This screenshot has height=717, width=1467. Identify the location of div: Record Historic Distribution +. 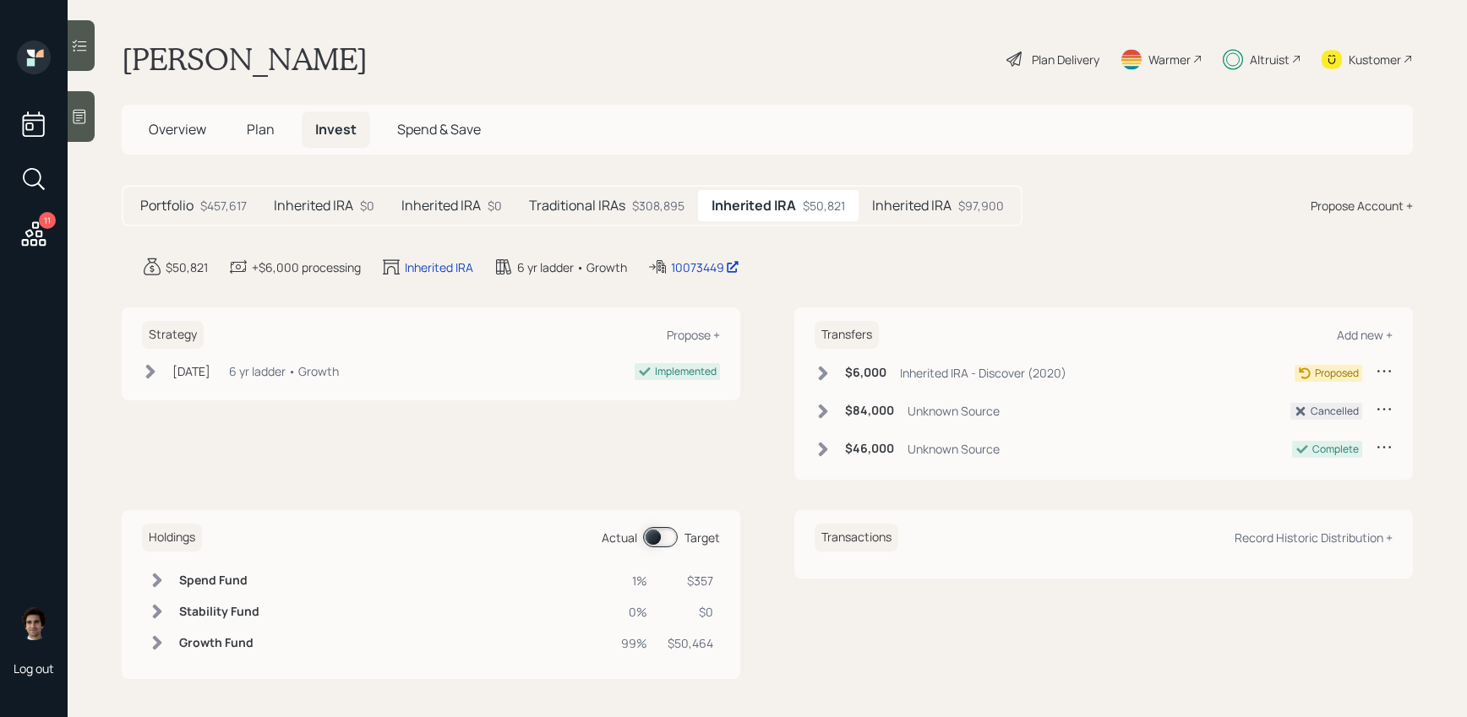
(1313, 537).